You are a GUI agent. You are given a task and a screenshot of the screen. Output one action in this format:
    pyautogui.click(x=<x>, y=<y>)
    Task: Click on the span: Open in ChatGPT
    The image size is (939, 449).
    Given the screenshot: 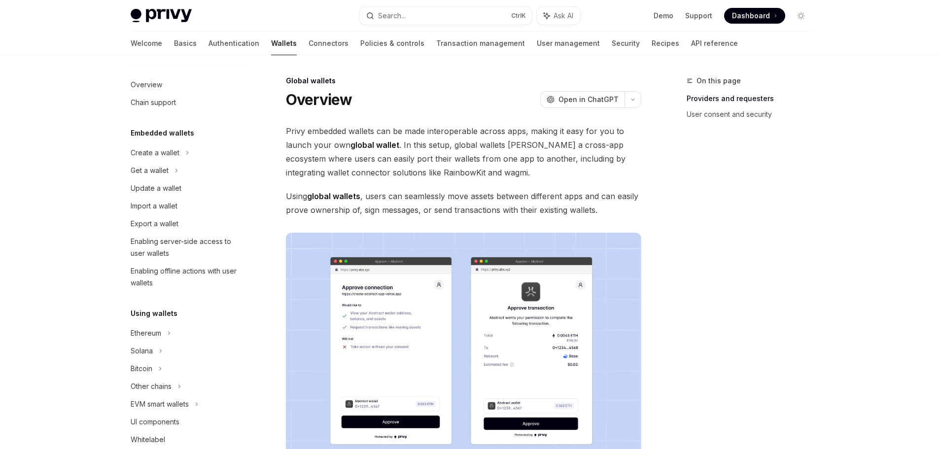 What is the action you would take?
    pyautogui.click(x=588, y=100)
    